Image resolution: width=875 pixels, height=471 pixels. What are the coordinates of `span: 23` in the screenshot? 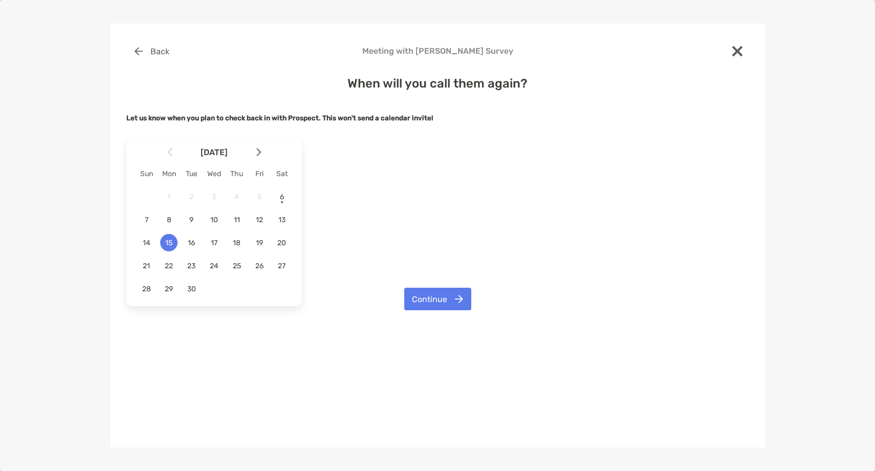 It's located at (191, 265).